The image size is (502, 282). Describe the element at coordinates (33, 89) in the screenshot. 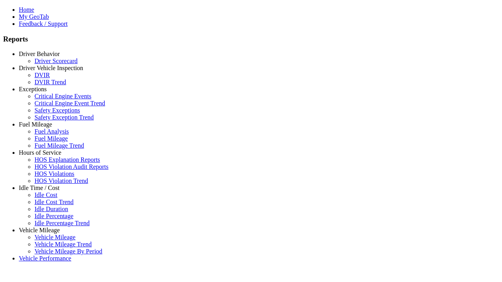

I see `a: Exceptions` at that location.